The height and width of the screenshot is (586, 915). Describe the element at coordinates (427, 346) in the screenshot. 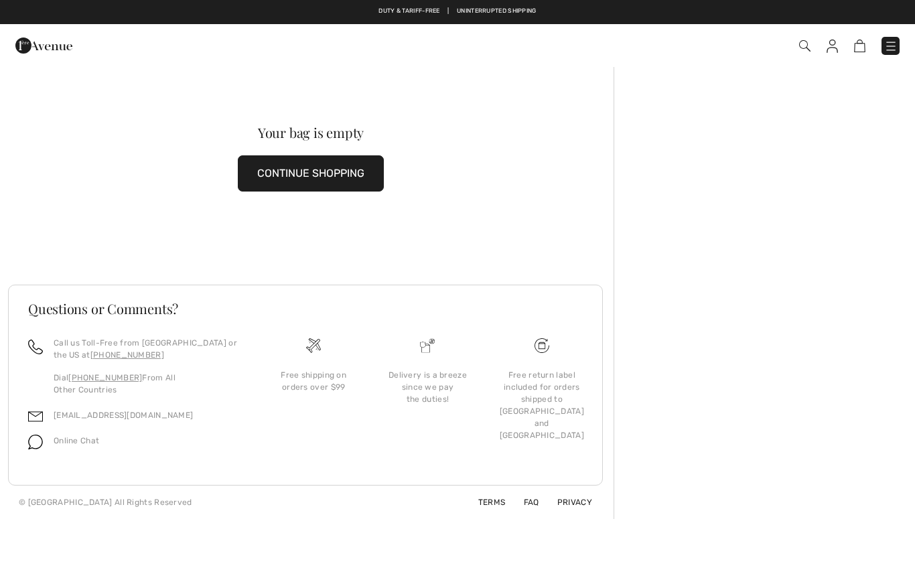

I see `img: Delivery is a breeze since we pay the duties!` at that location.